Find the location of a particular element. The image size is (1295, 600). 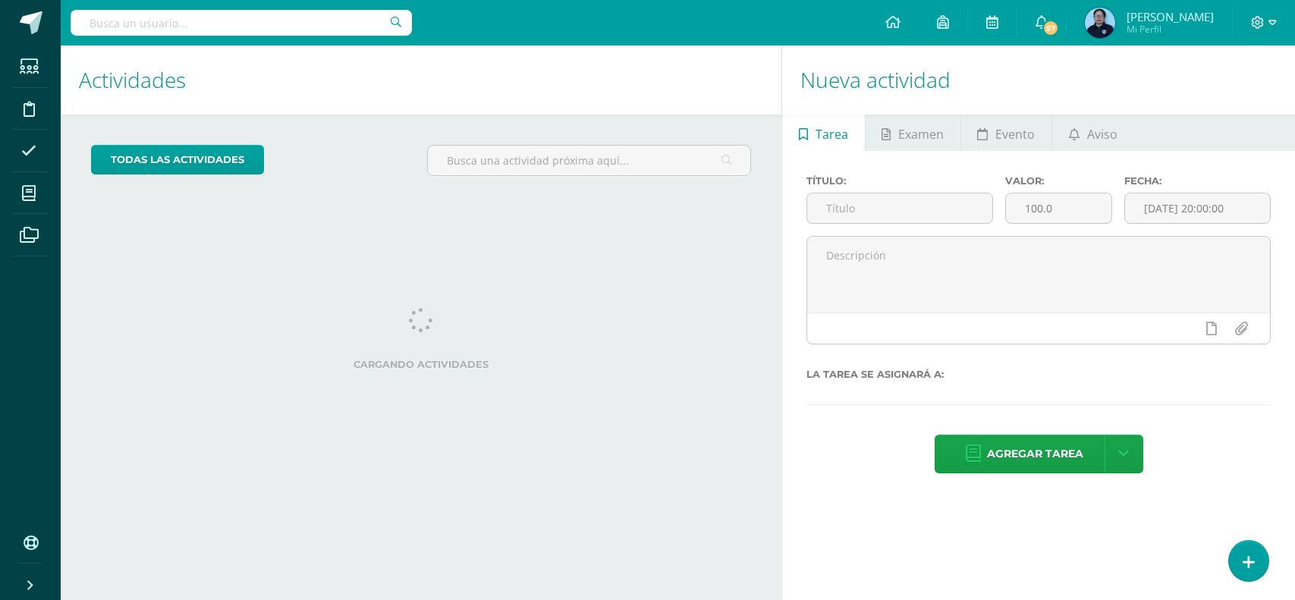

label: Cargando actividades is located at coordinates (421, 364).